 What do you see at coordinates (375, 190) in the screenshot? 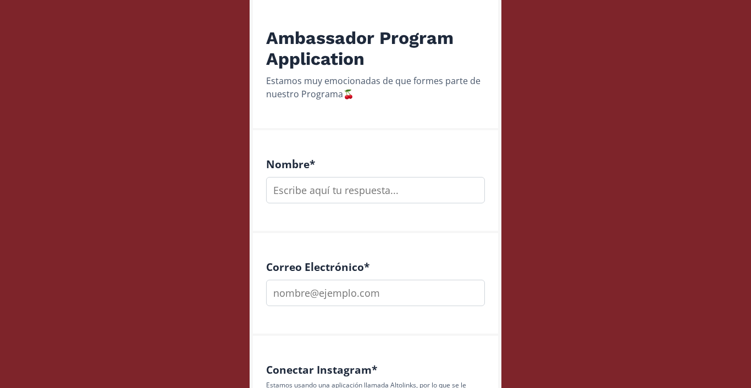
I see `input: Escribe aquí tu respuesta...` at bounding box center [375, 190].